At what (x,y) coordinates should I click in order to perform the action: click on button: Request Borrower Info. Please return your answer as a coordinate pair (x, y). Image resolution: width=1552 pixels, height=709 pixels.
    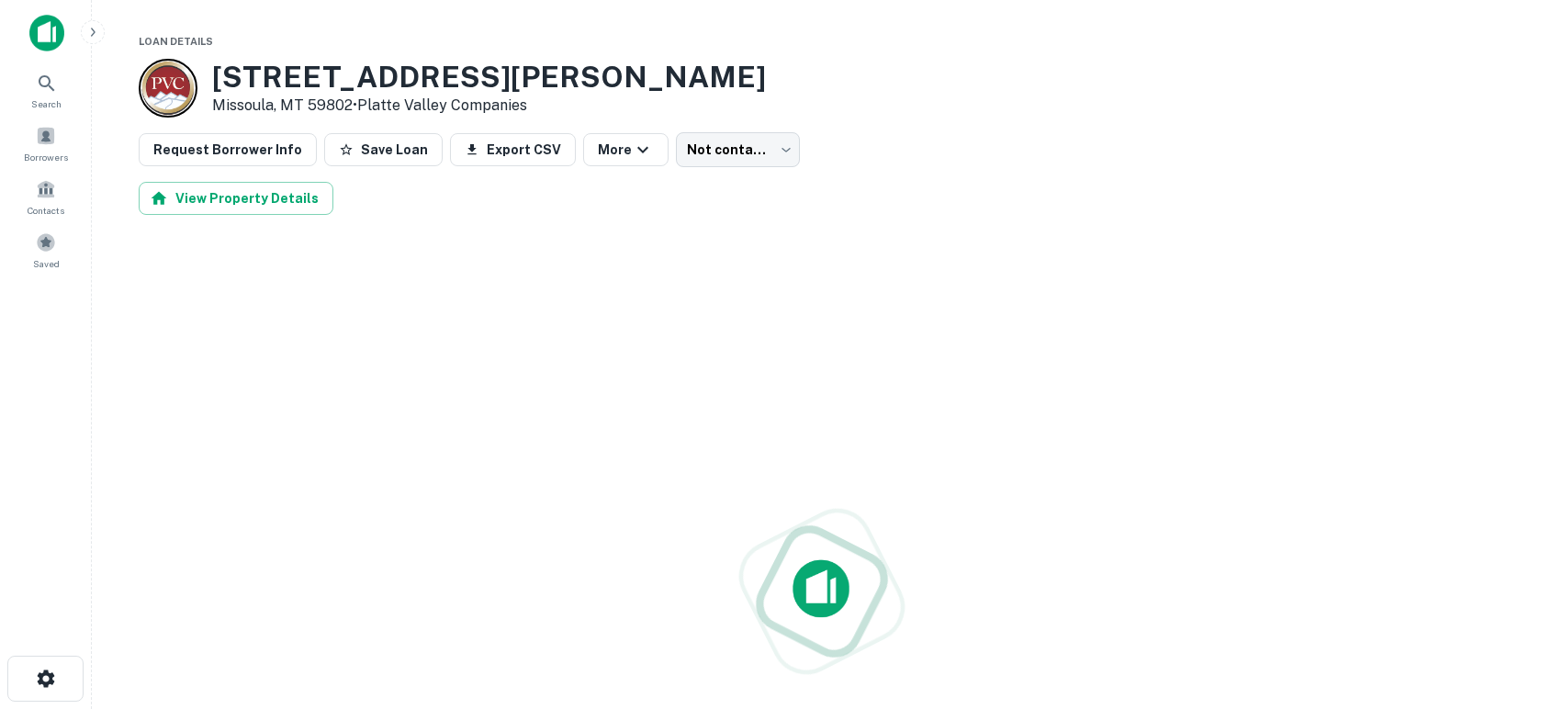
    Looking at the image, I should click on (228, 150).